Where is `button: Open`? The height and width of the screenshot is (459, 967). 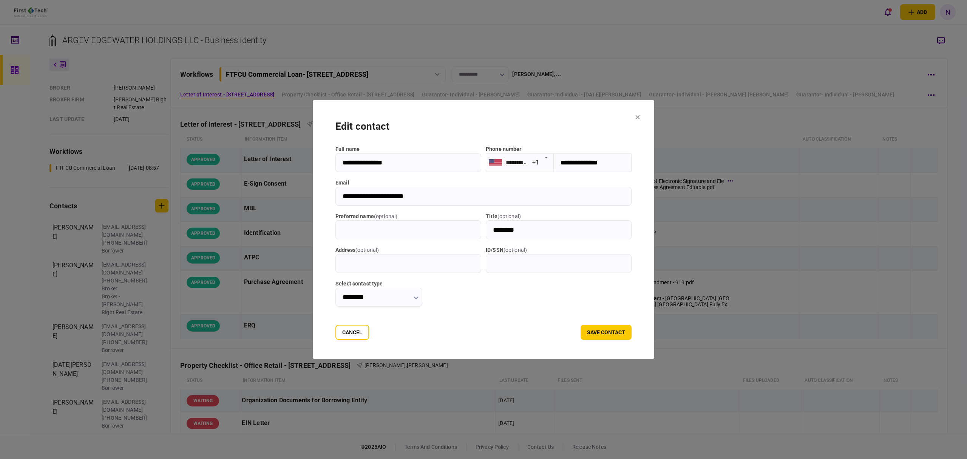
button: Open is located at coordinates (546, 157).